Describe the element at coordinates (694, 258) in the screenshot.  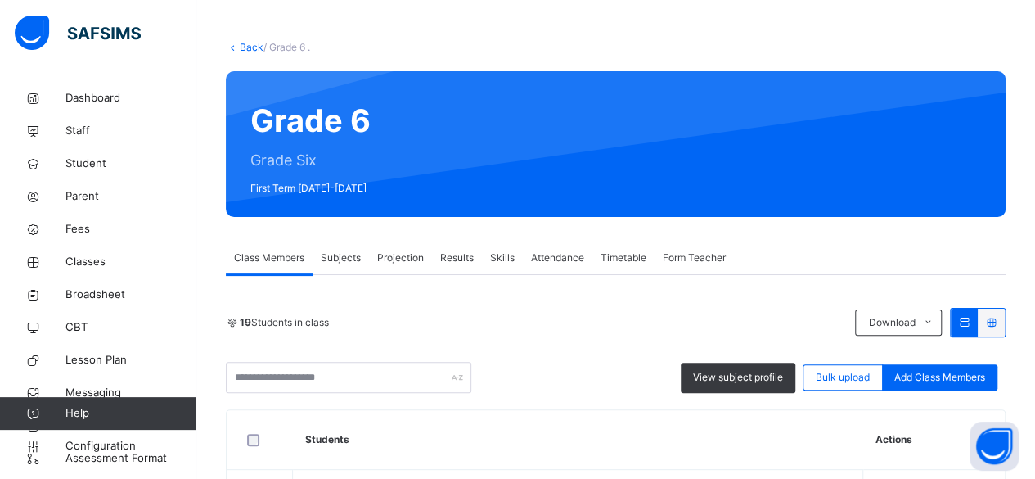
I see `span: Form Teacher` at that location.